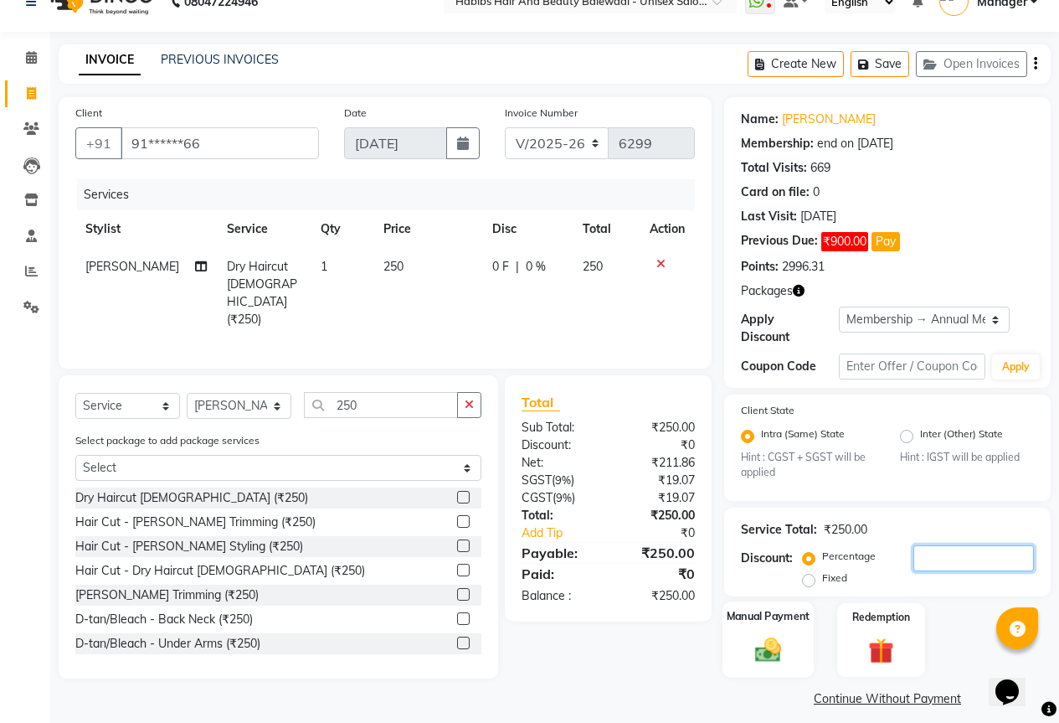  Describe the element at coordinates (790, 366) in the screenshot. I see `div: Coupon Code` at that location.